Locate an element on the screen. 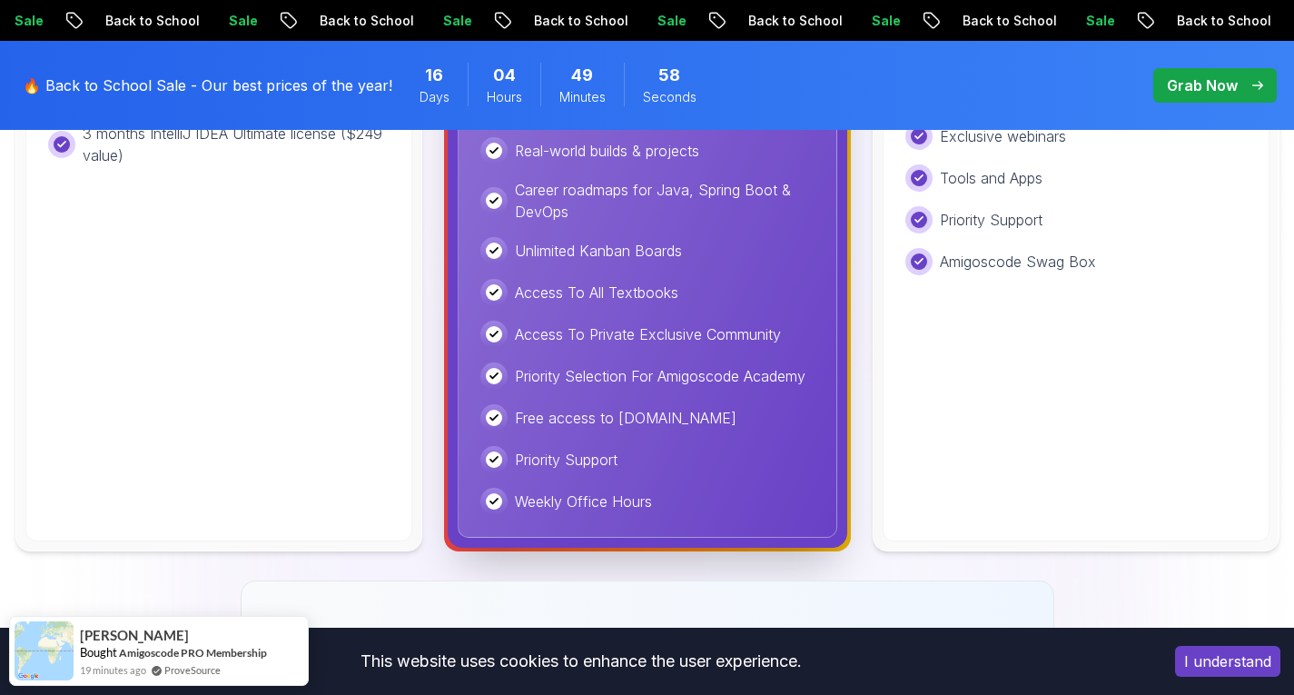 This screenshot has height=695, width=1294. p: Access To Private Exclusive Community is located at coordinates (647, 334).